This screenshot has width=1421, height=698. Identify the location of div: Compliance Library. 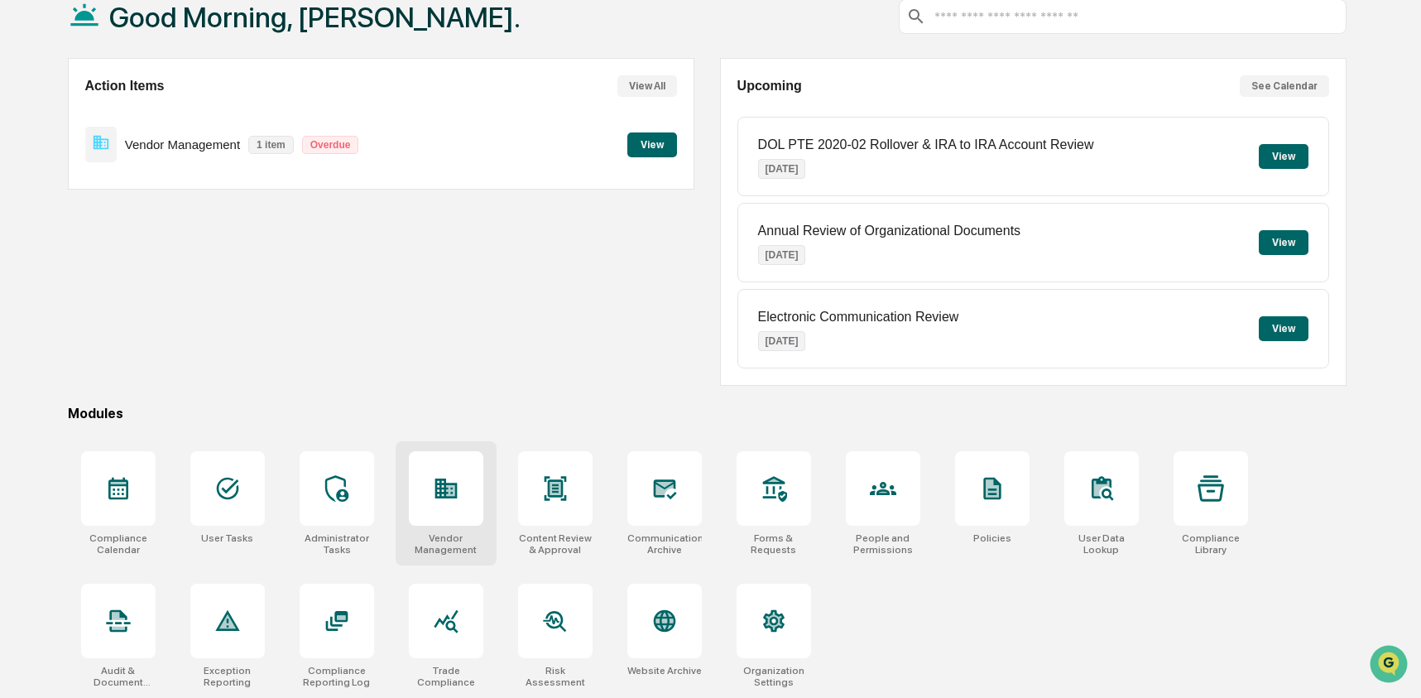
(1211, 544).